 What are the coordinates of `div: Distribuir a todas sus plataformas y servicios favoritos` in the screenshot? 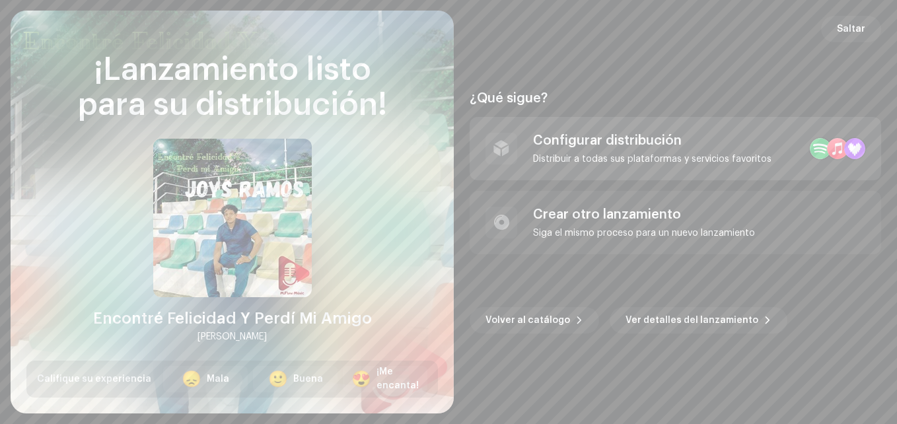 It's located at (652, 159).